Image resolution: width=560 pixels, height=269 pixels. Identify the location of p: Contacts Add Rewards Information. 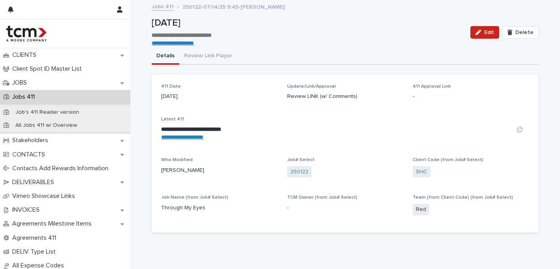
(62, 168).